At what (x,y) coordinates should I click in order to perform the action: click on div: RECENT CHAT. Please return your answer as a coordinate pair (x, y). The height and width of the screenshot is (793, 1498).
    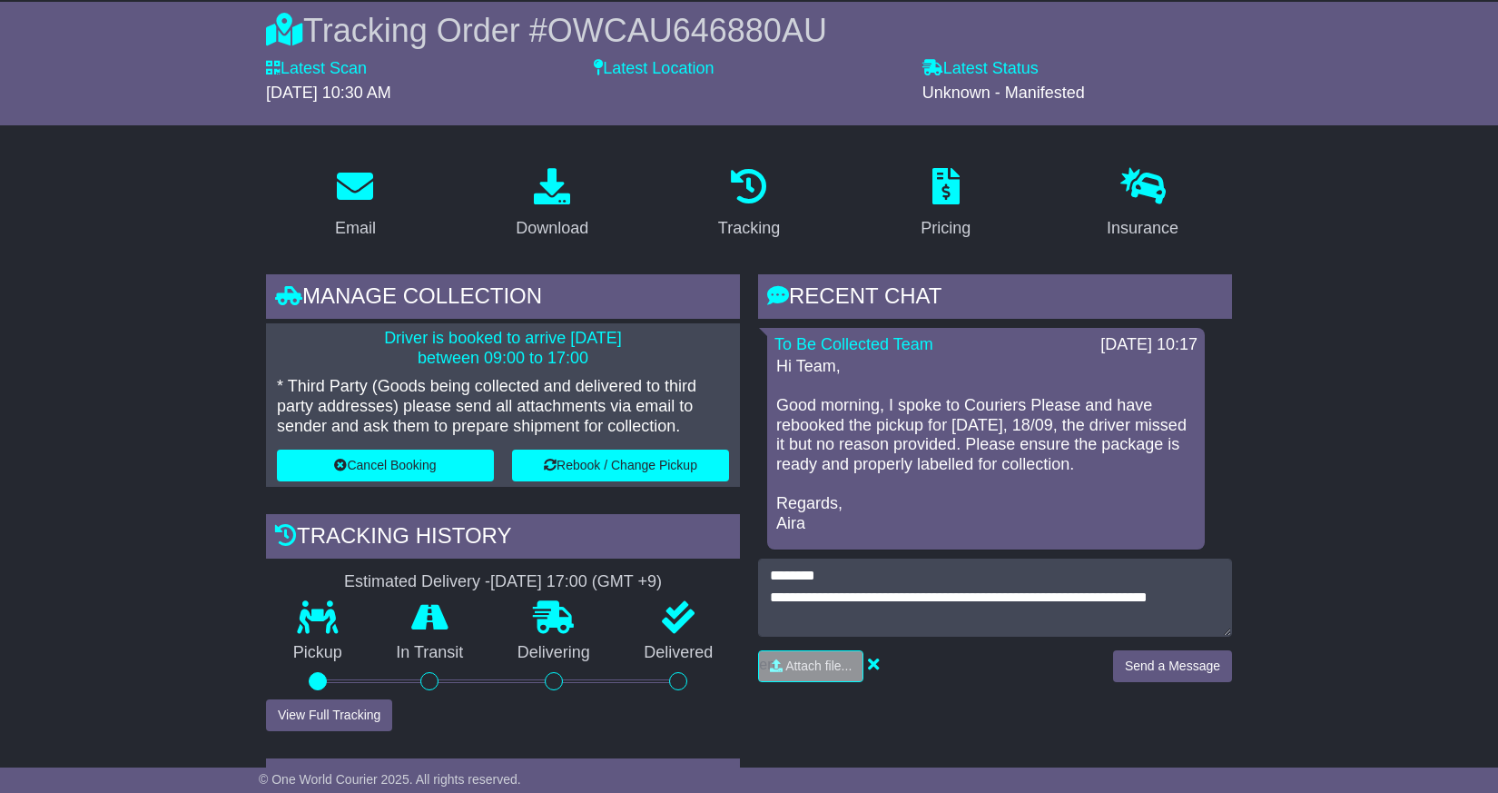
    Looking at the image, I should click on (995, 299).